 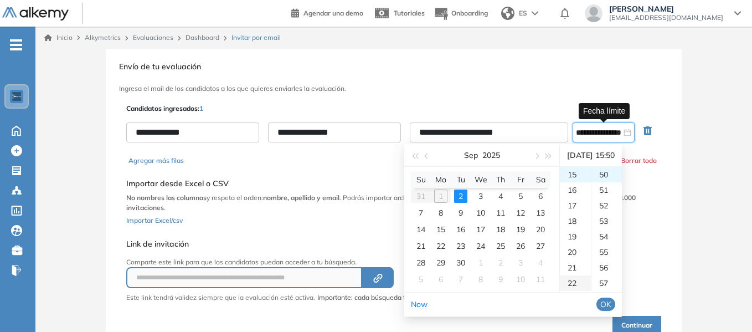 I want to click on td: 2025-09-26, so click(x=521, y=246).